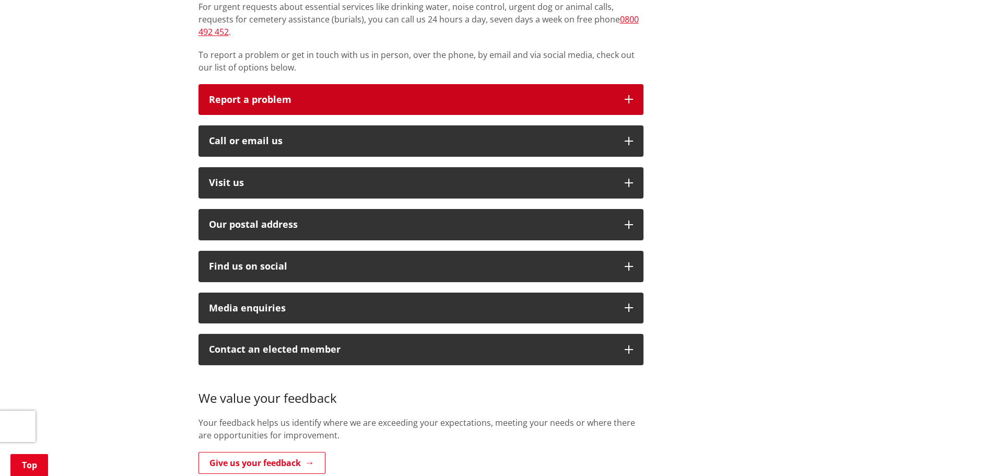 The height and width of the screenshot is (476, 995). I want to click on p: Report a problem, so click(412, 100).